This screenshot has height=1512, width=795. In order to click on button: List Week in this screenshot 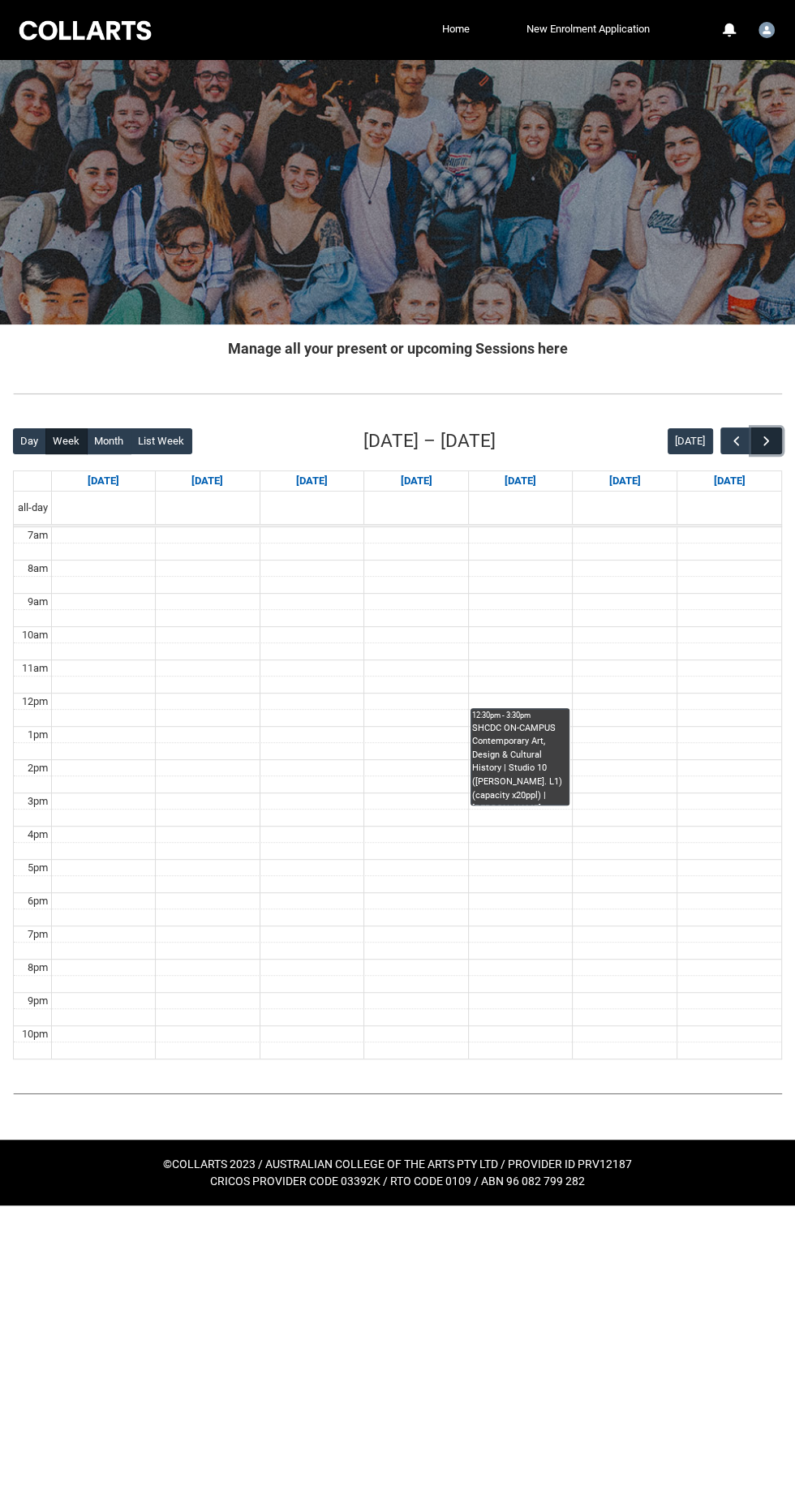, I will do `click(162, 441)`.